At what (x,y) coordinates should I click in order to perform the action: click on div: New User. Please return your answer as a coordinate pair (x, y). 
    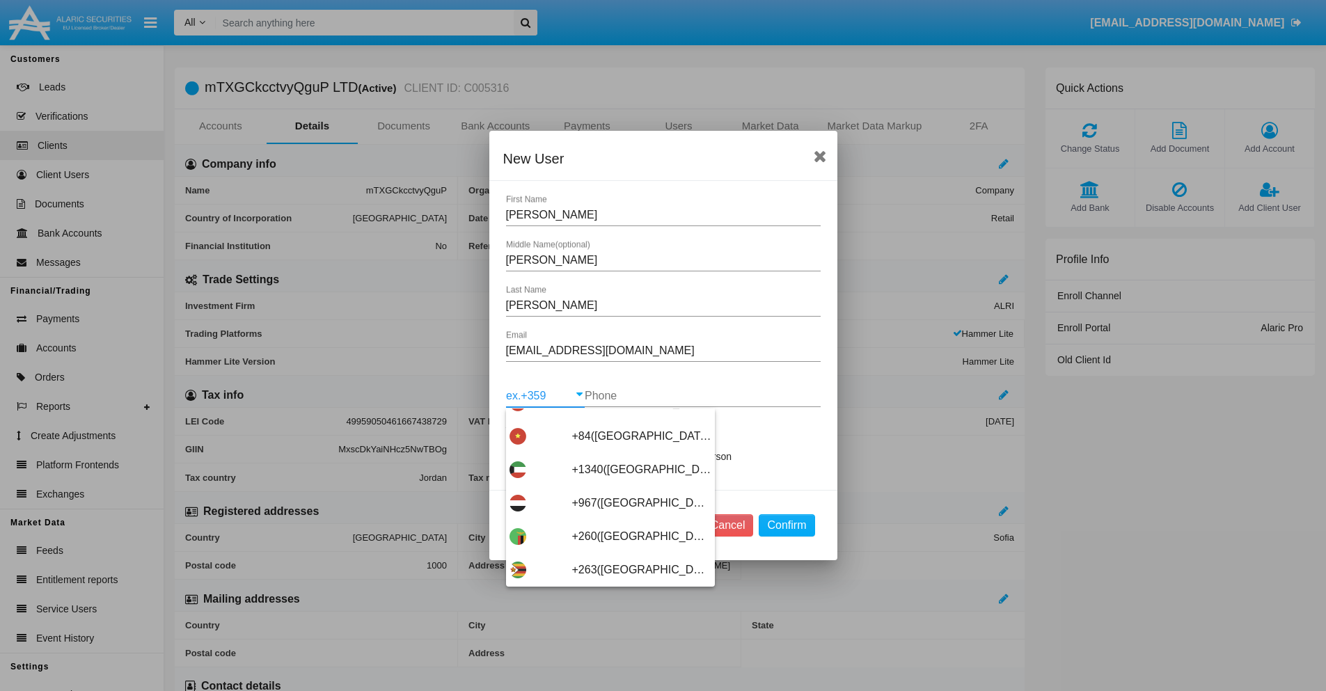
    Looking at the image, I should click on (663, 159).